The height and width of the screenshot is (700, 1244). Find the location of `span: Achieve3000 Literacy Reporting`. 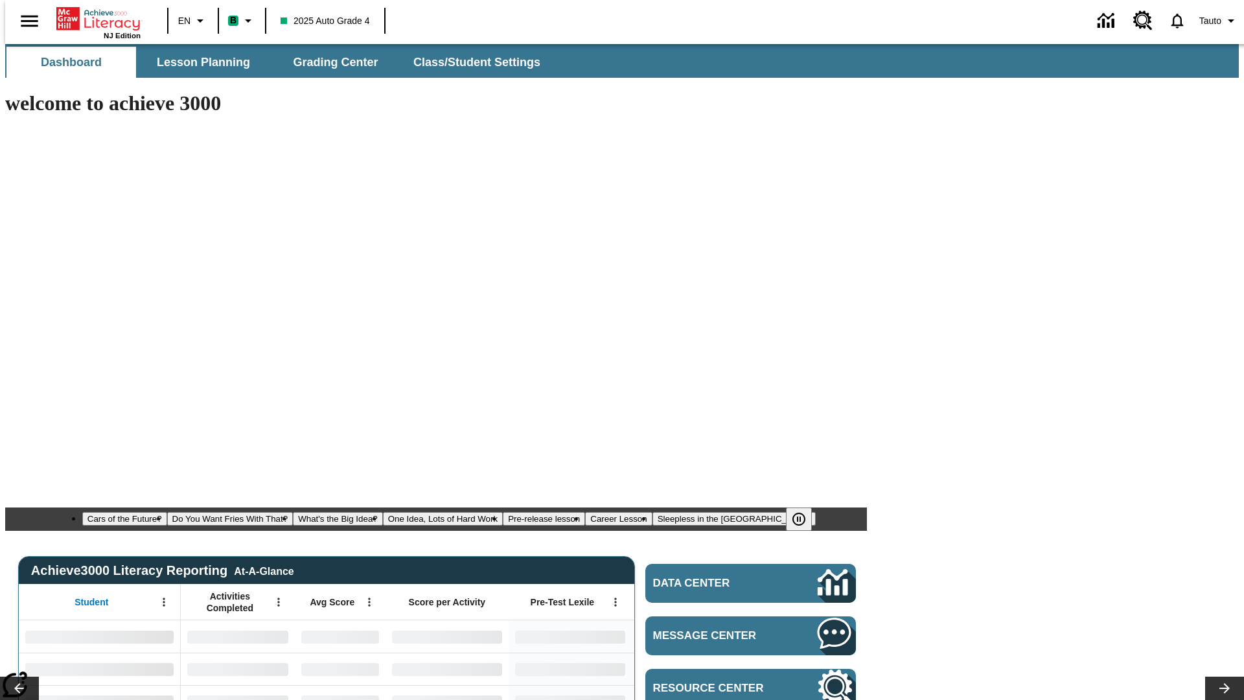

span: Achieve3000 Literacy Reporting is located at coordinates (163, 570).